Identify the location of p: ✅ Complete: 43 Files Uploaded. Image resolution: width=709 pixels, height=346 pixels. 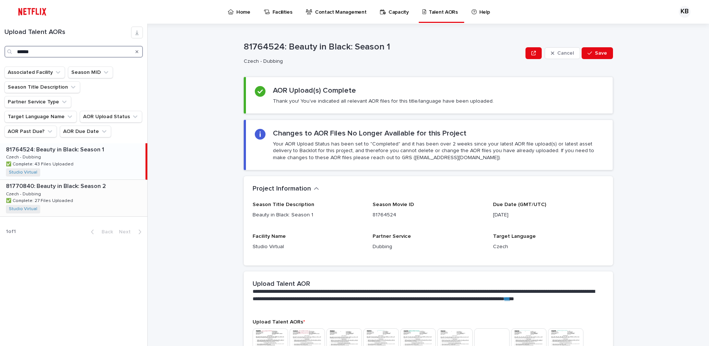
(40, 164).